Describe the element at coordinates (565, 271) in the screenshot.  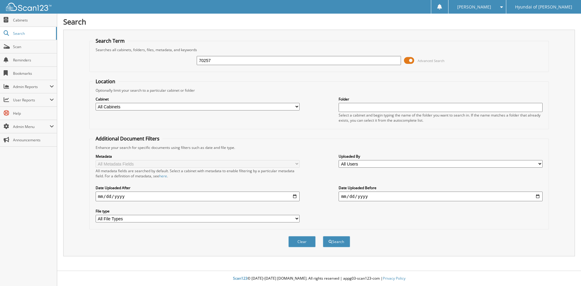
I see `div: Chat Widget` at that location.